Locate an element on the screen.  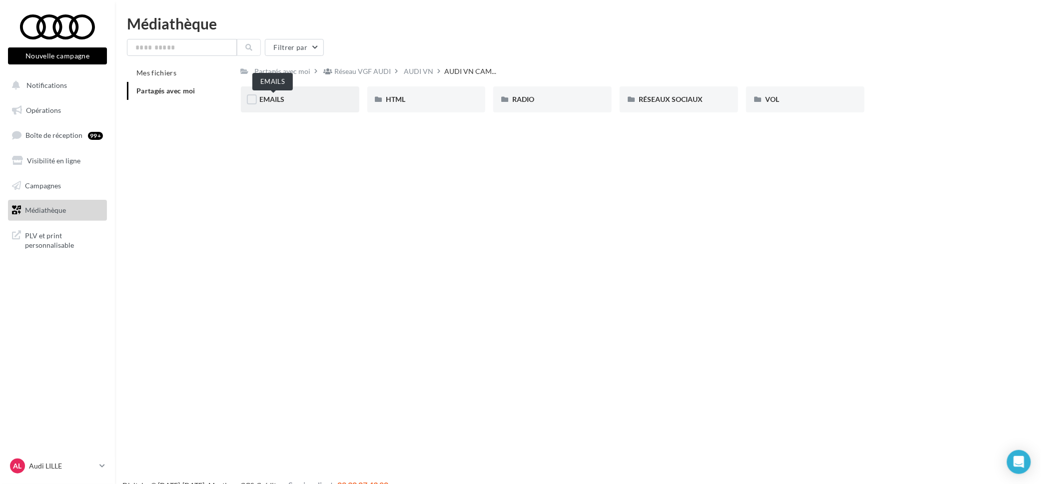
span: RADIO is located at coordinates (523, 99).